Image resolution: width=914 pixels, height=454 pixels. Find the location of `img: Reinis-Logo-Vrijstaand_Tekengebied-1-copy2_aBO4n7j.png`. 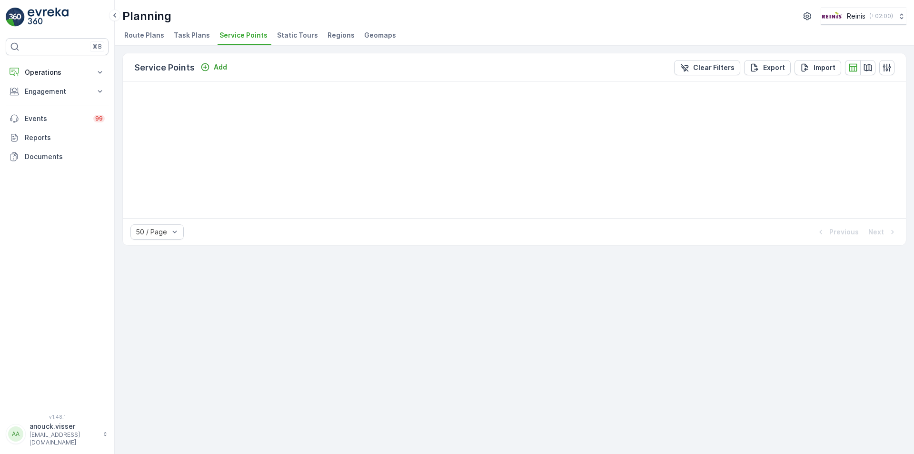

img: Reinis-Logo-Vrijstaand_Tekengebied-1-copy2_aBO4n7j.png is located at coordinates (832, 16).